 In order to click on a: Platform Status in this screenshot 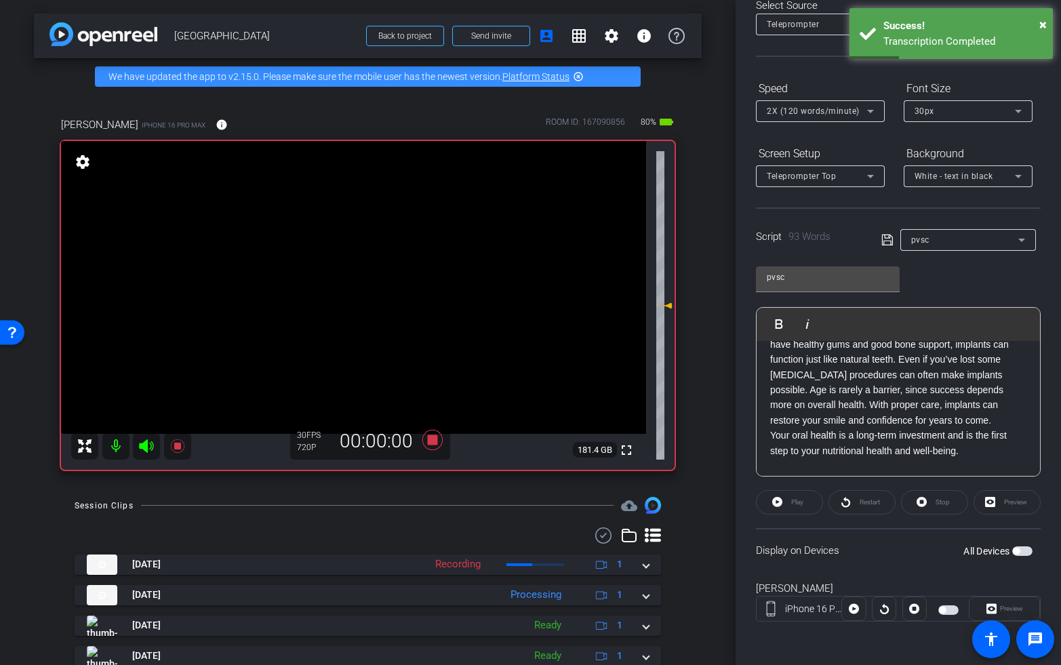, I will do `click(535, 77)`.